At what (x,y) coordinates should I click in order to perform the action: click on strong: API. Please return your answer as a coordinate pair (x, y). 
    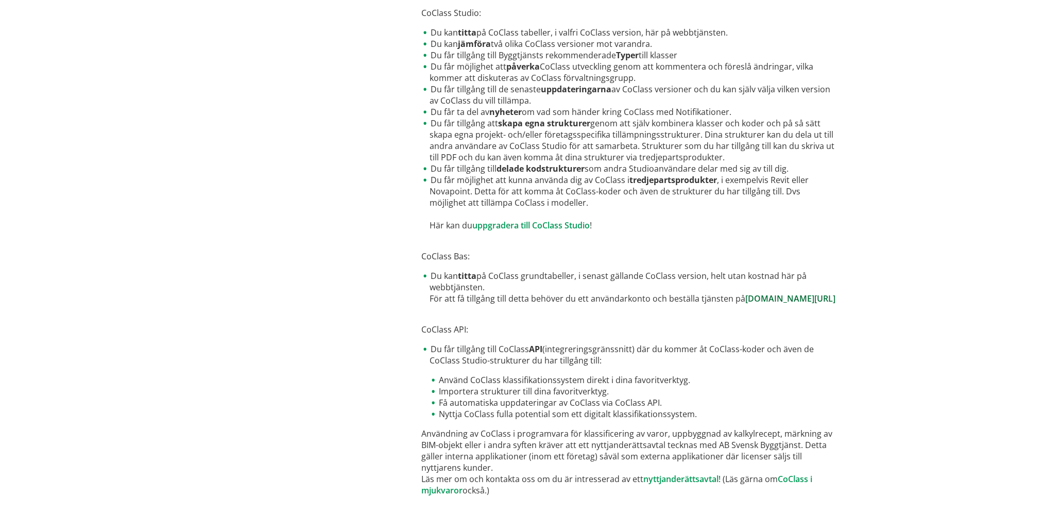
    Looking at the image, I should click on (536, 349).